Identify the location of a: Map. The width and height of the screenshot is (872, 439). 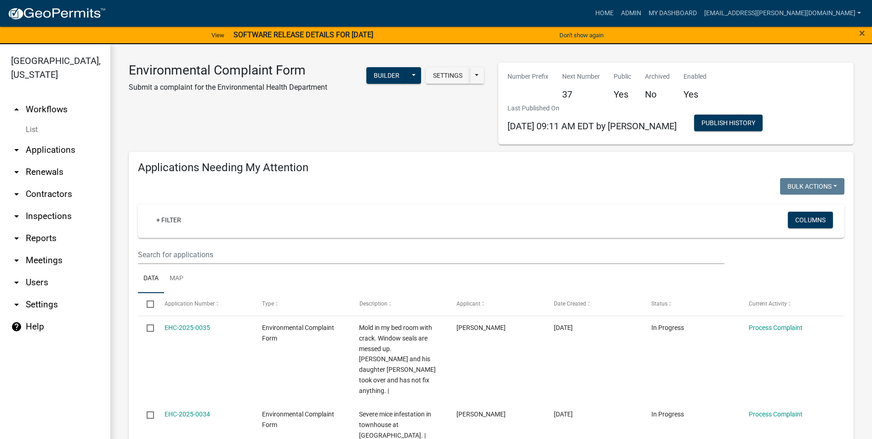
(177, 279).